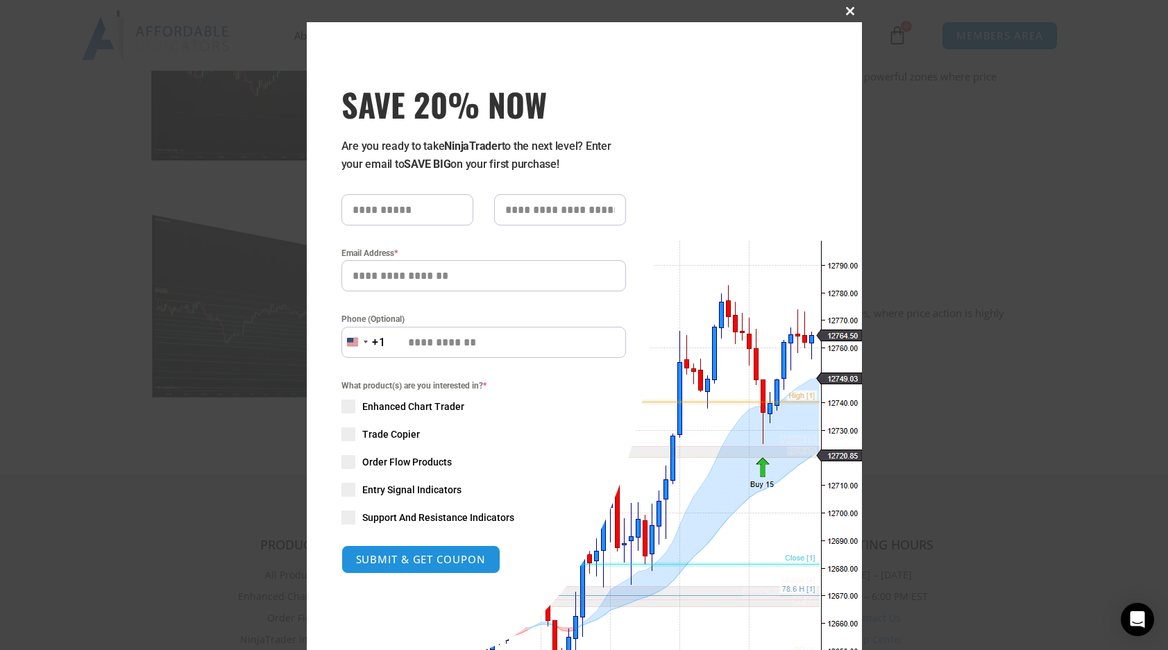  Describe the element at coordinates (484, 156) in the screenshot. I see `p: Are you ready to take to the next level? Enter your email to on your first purchase!` at that location.